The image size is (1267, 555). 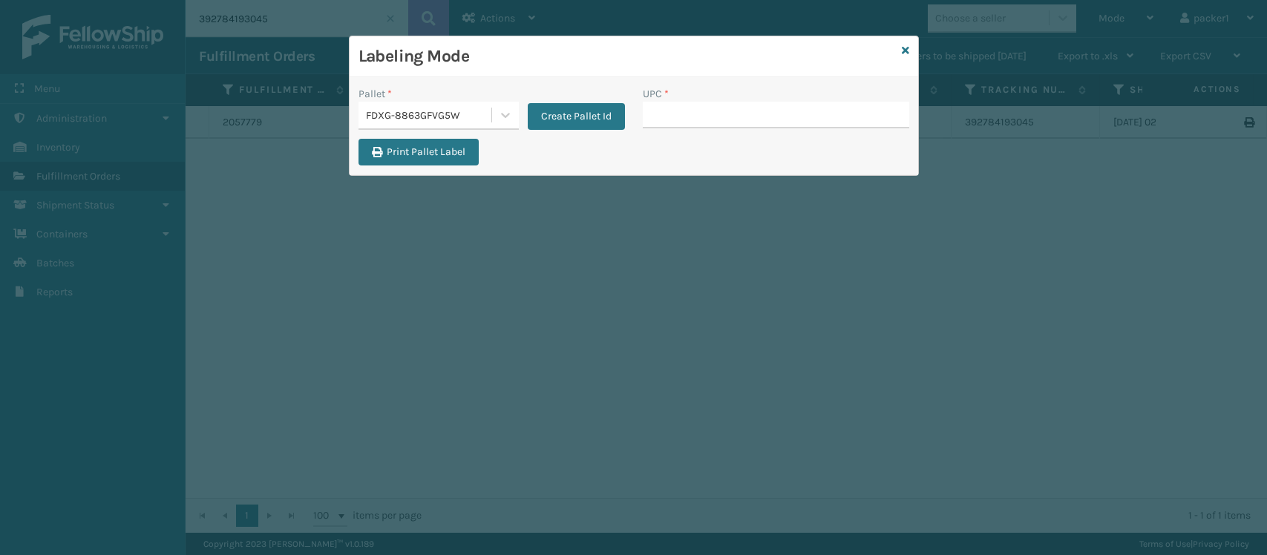 I want to click on button: Create Pallet Id, so click(x=576, y=117).